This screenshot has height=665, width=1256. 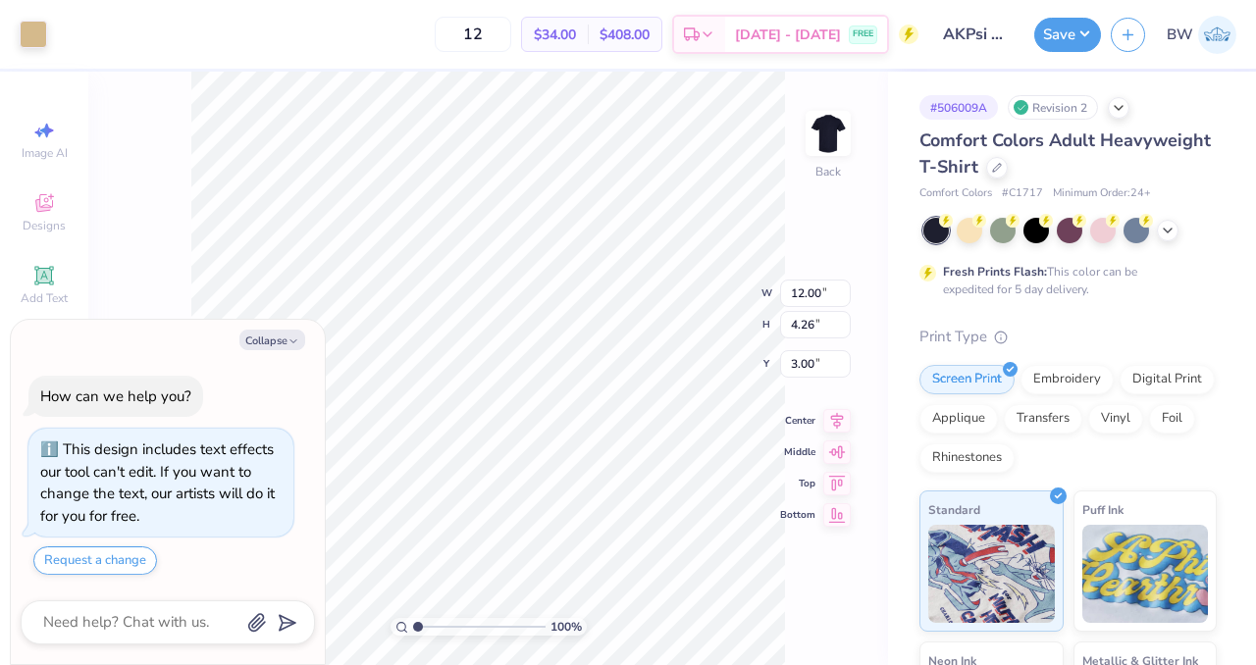 I want to click on span: # C1717, so click(x=1023, y=193).